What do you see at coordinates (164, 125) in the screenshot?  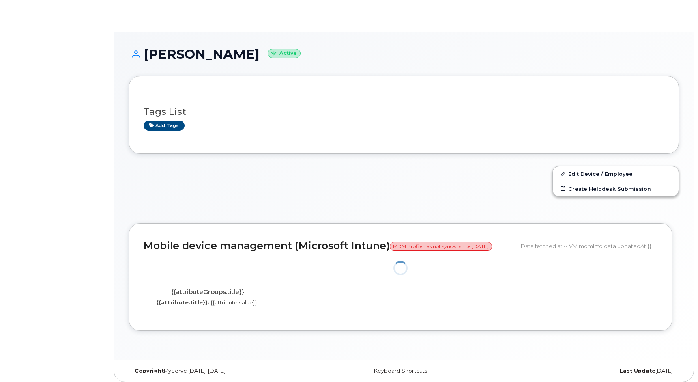 I see `a: Add tags` at bounding box center [164, 125].